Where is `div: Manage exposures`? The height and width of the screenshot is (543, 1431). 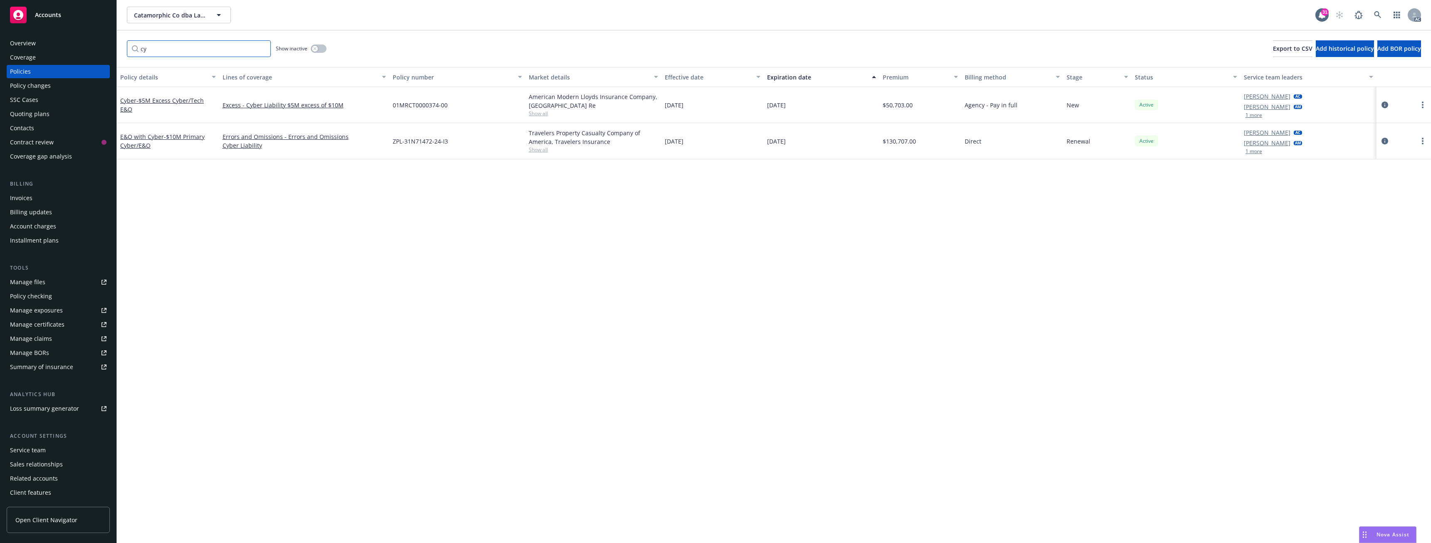
div: Manage exposures is located at coordinates (36, 310).